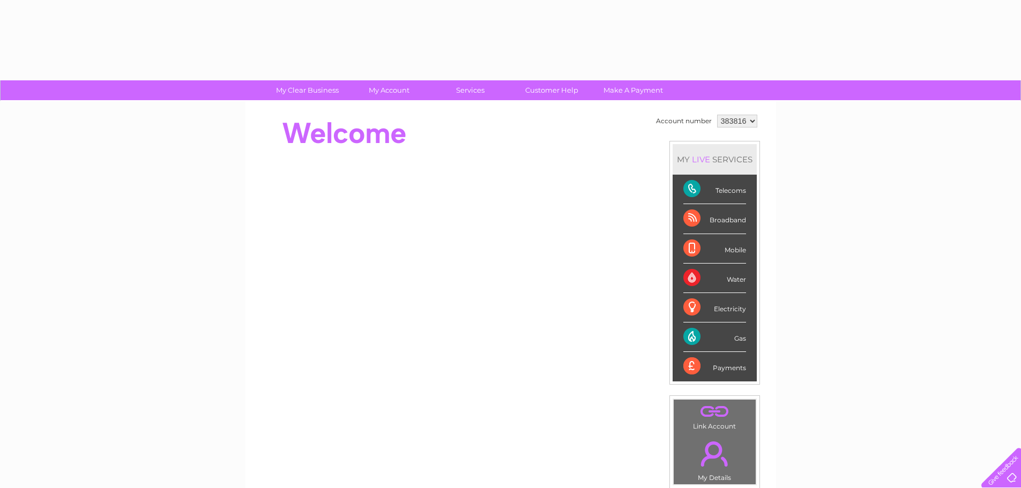 This screenshot has height=488, width=1021. Describe the element at coordinates (715, 159) in the screenshot. I see `div: MY SERVICES` at that location.